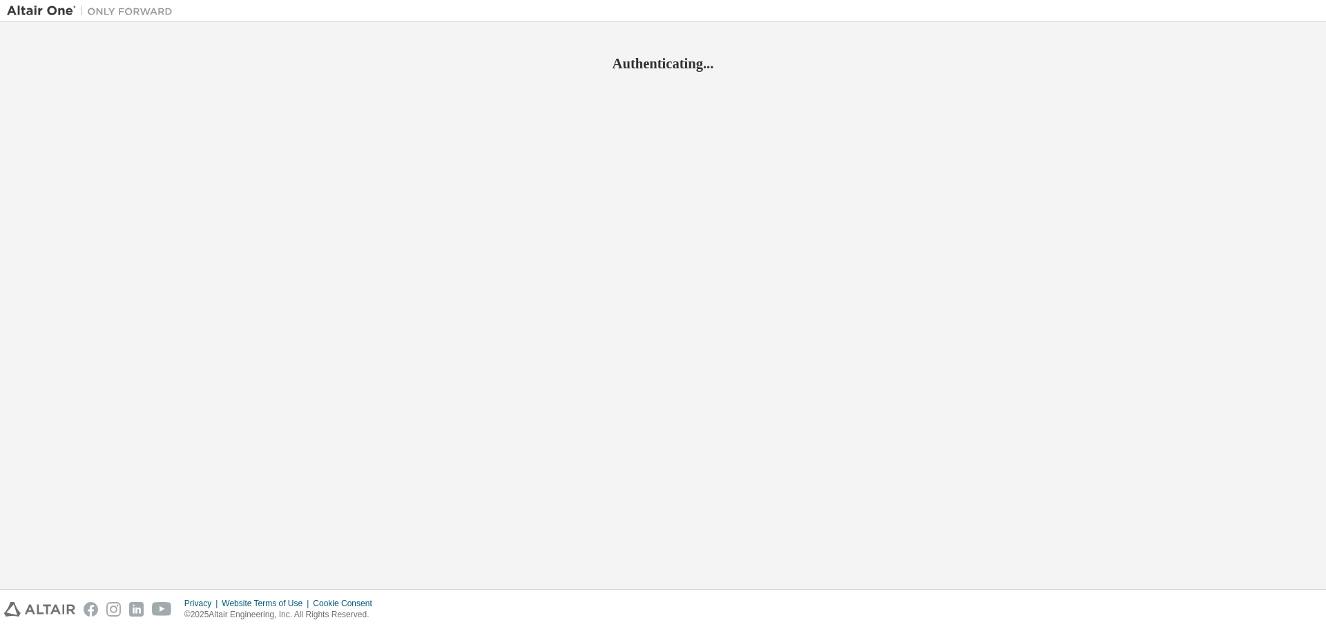 The height and width of the screenshot is (629, 1326). Describe the element at coordinates (90, 609) in the screenshot. I see `img: facebook.svg` at that location.